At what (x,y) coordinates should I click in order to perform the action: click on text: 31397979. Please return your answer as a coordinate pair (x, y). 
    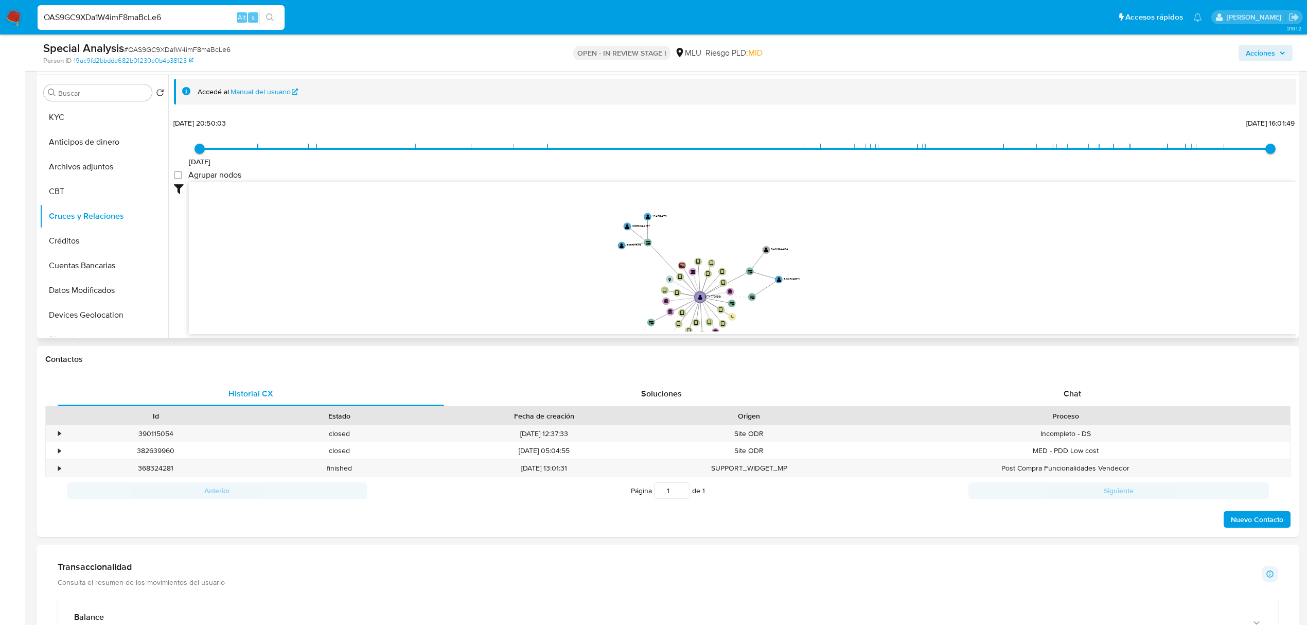
    Looking at the image, I should click on (634, 244).